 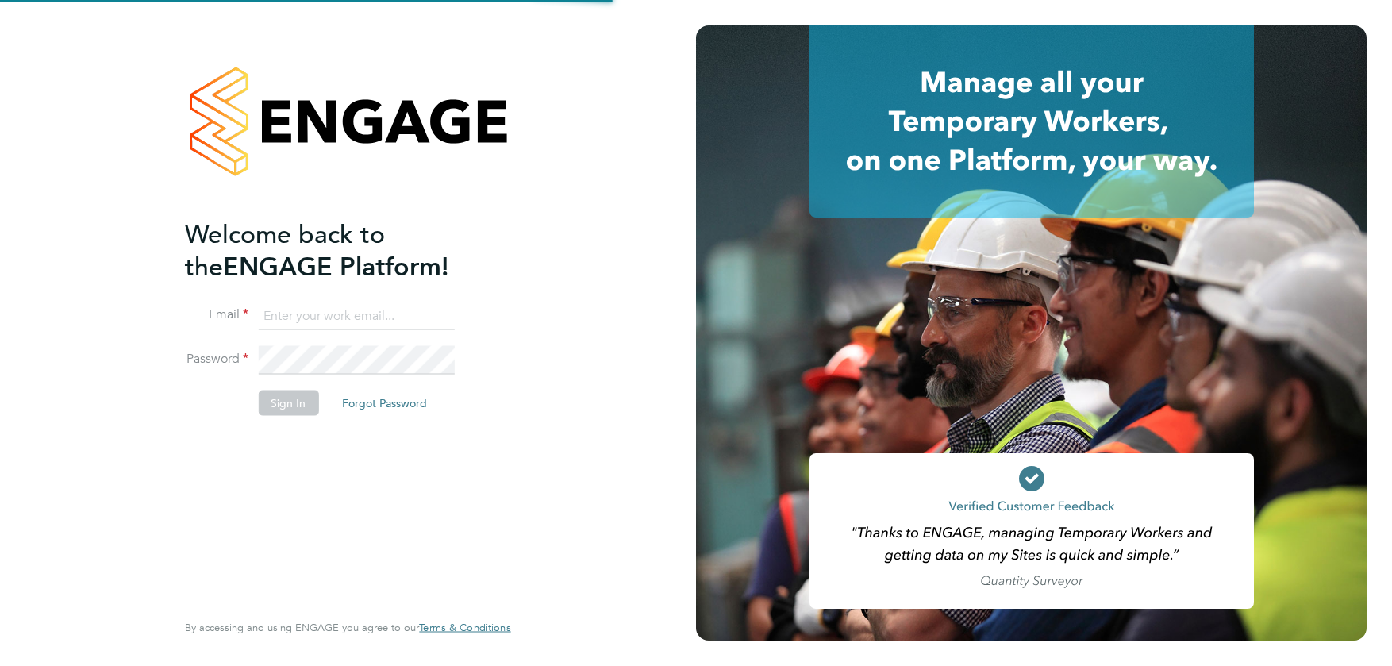 What do you see at coordinates (217, 314) in the screenshot?
I see `label: Email` at bounding box center [217, 314].